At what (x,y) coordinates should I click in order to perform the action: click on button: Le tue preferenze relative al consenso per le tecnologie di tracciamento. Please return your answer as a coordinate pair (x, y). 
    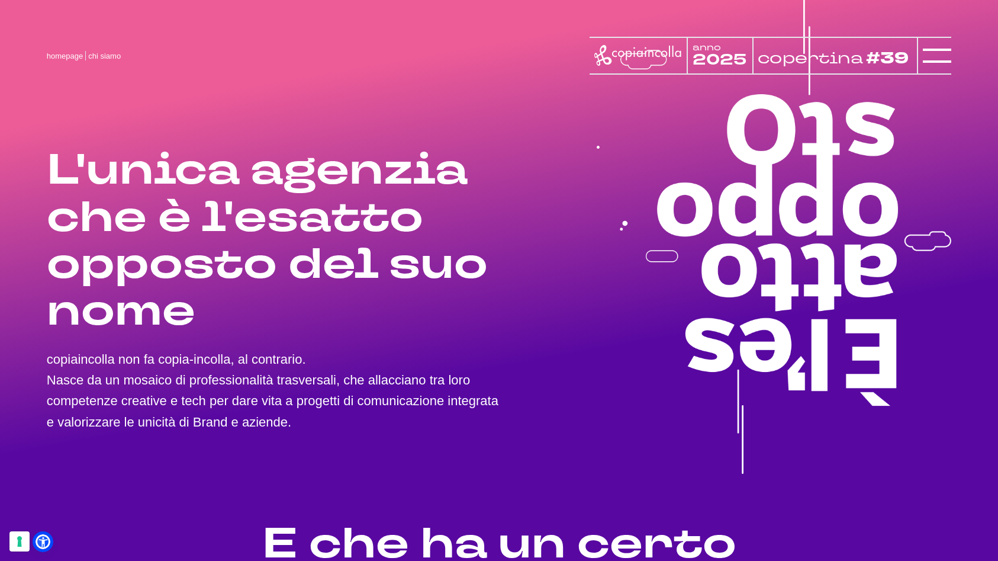
    Looking at the image, I should click on (20, 541).